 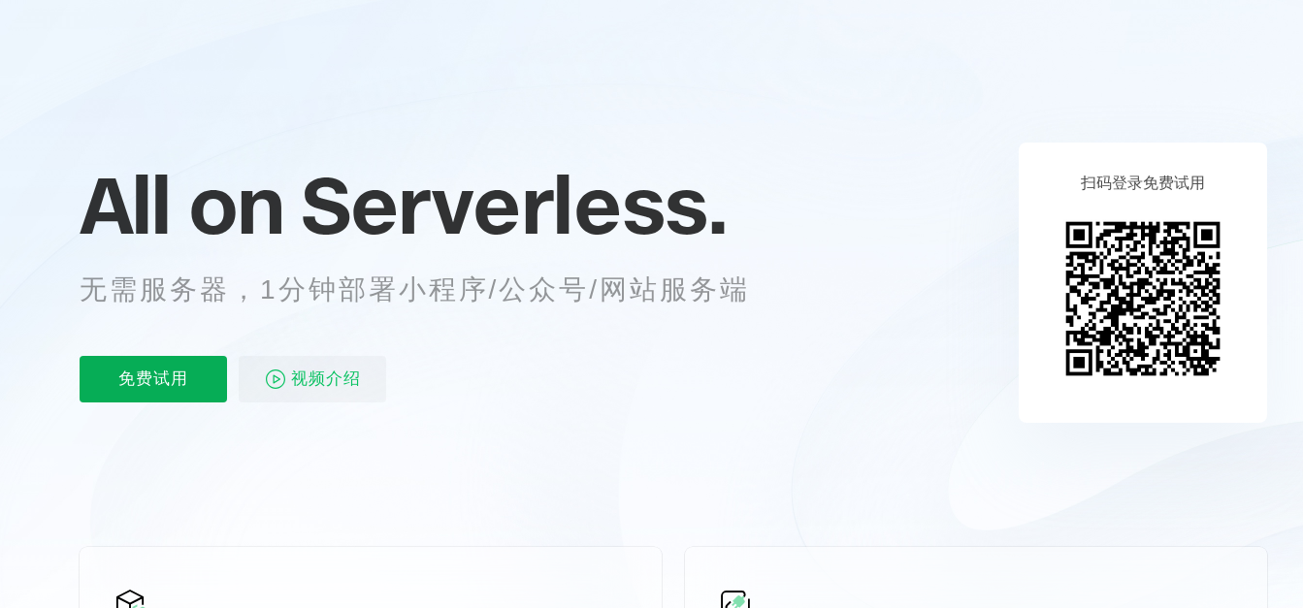 What do you see at coordinates (1143, 183) in the screenshot?
I see `p: 扫码登录免费试用` at bounding box center [1143, 183].